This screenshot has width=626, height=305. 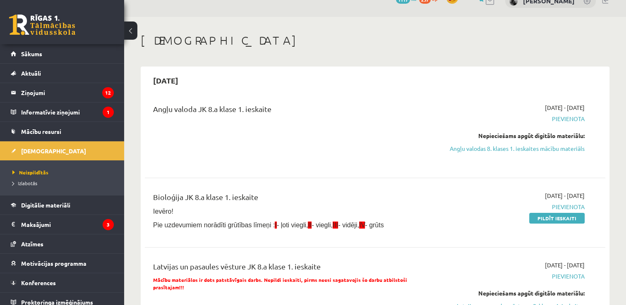 What do you see at coordinates (46, 205) in the screenshot?
I see `span: Digitālie materiāli` at bounding box center [46, 205].